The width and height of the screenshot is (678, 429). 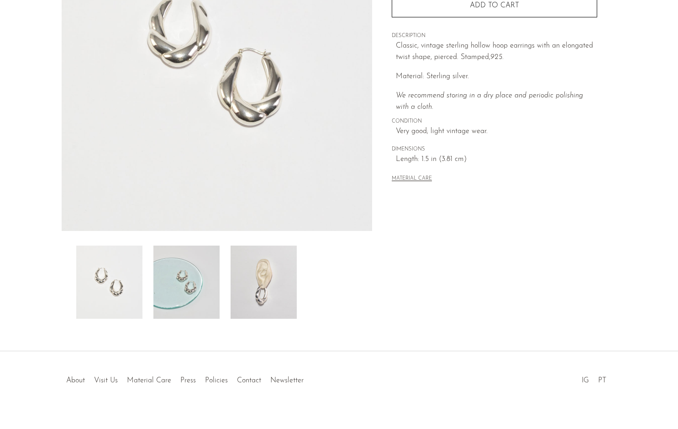 What do you see at coordinates (188, 380) in the screenshot?
I see `a: Press` at bounding box center [188, 380].